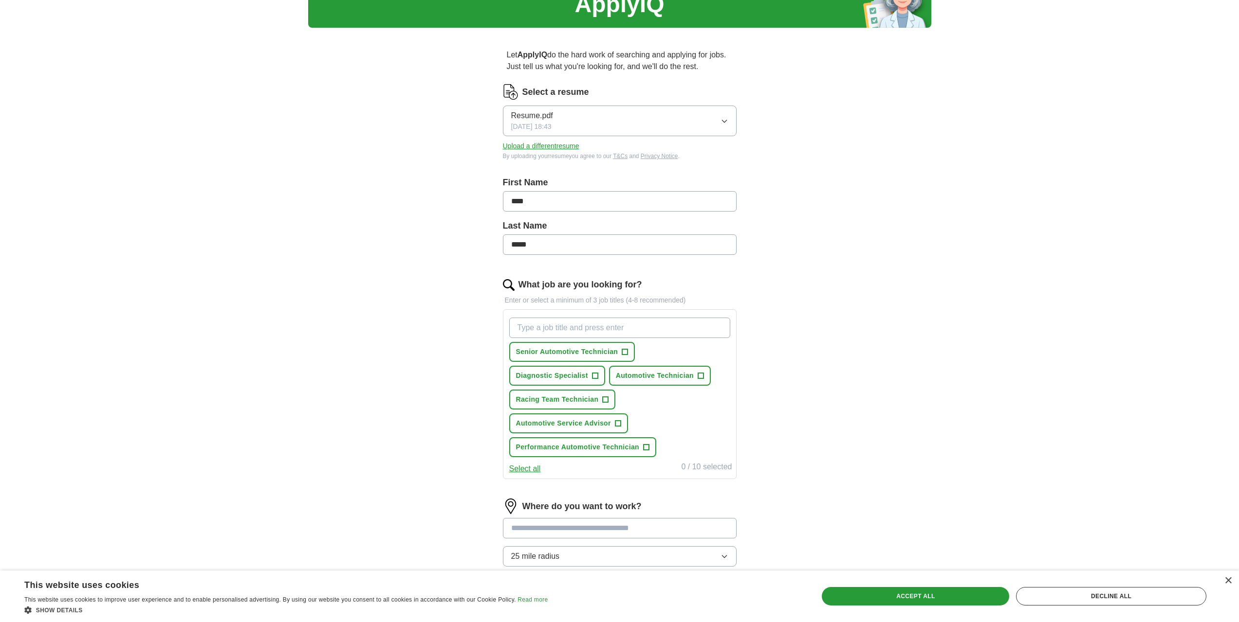 This screenshot has height=622, width=1239. I want to click on span: Racing Team Technician, so click(557, 400).